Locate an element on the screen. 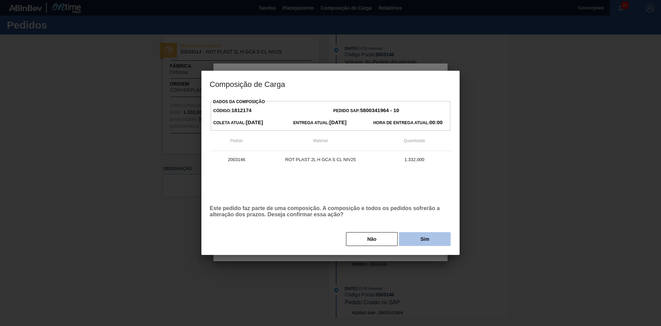 This screenshot has height=326, width=661. strong: 5800341964 - 10 is located at coordinates (380, 110).